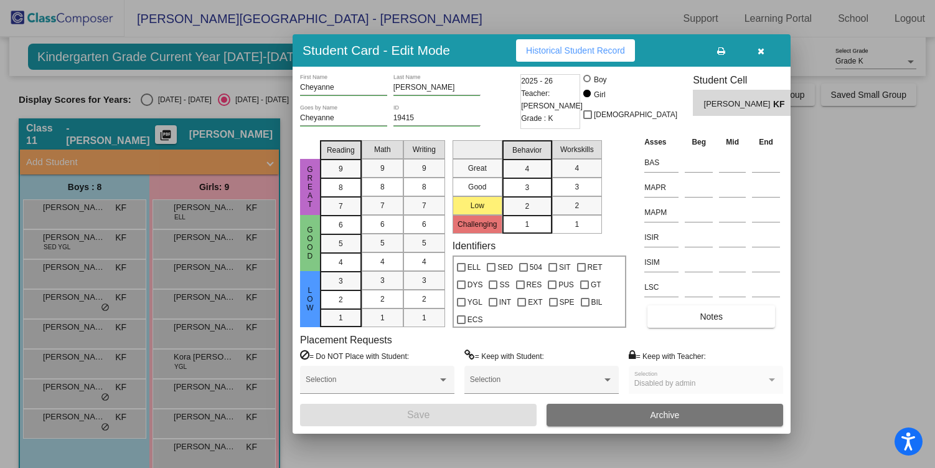  What do you see at coordinates (732, 142) in the screenshot?
I see `th: Mid` at bounding box center [732, 142].